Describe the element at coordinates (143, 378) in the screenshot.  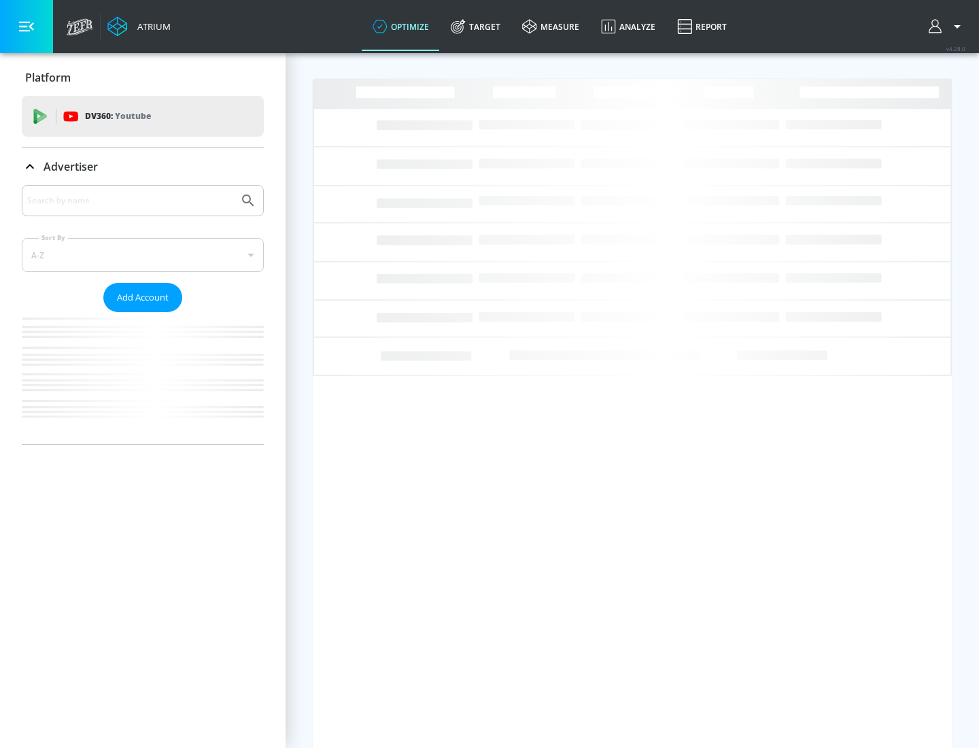
I see `nav: list of Advertiser` at that location.